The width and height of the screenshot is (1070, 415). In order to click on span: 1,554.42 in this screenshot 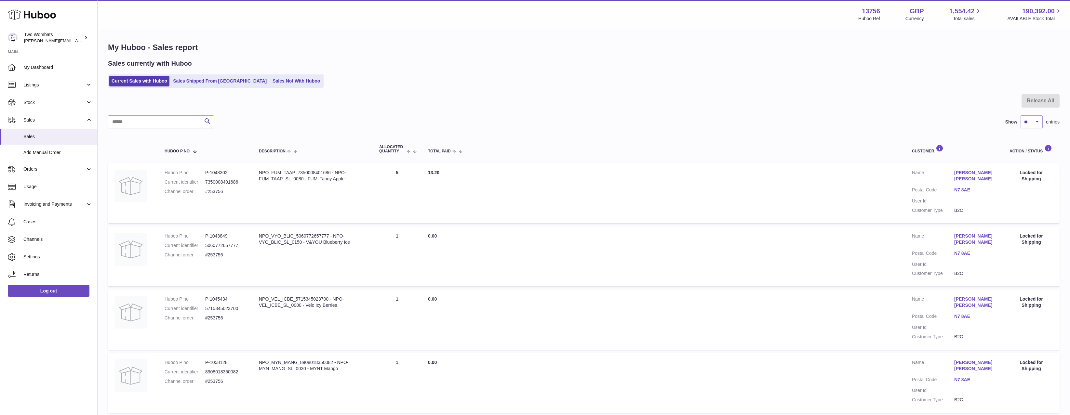, I will do `click(962, 11)`.